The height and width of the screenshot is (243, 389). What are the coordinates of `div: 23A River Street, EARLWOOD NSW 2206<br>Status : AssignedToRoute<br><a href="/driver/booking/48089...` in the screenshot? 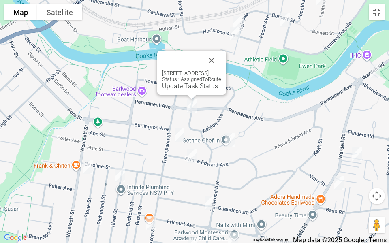 It's located at (120, 175).